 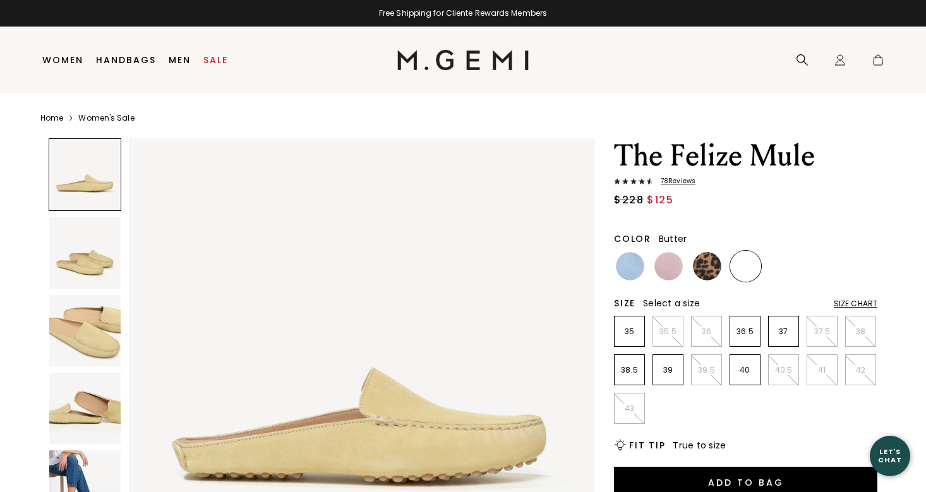 I want to click on p: 40.5, so click(x=783, y=370).